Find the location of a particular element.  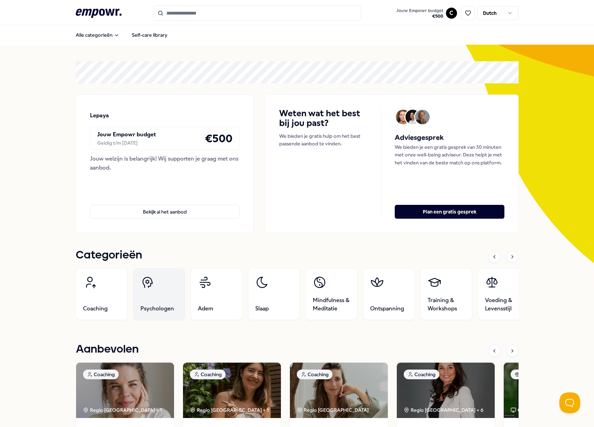

span: Psychologen is located at coordinates (157, 309).